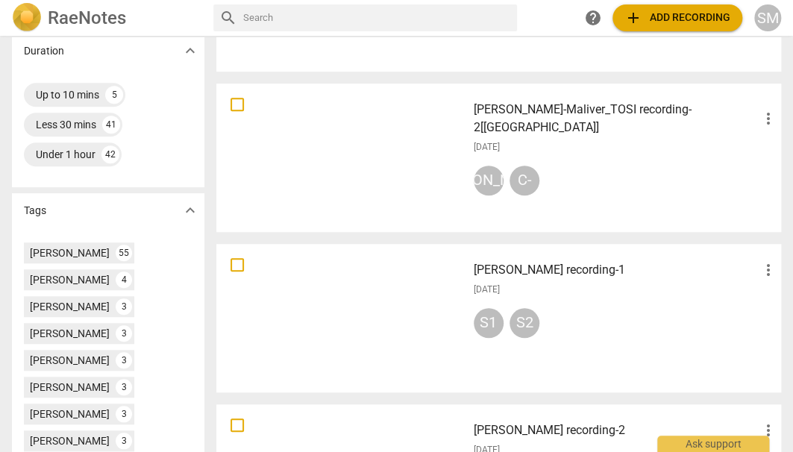  Describe the element at coordinates (66, 154) in the screenshot. I see `div: Under 1 hour` at that location.